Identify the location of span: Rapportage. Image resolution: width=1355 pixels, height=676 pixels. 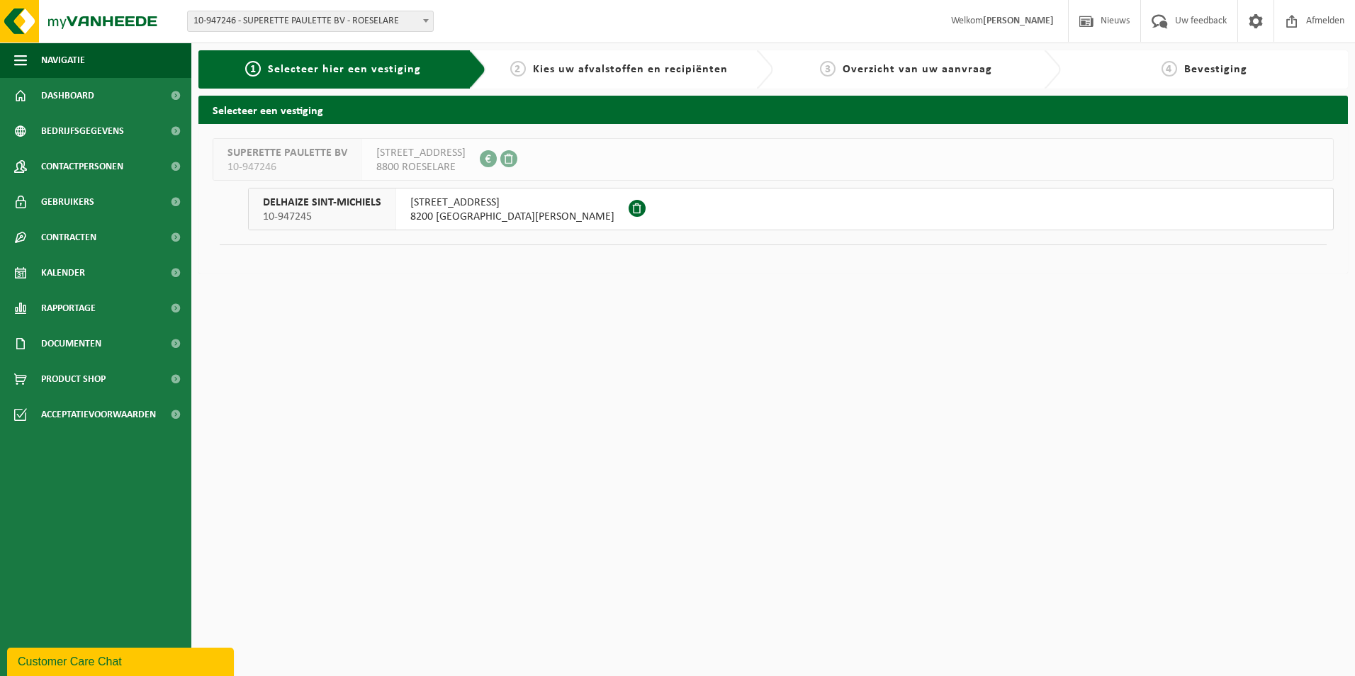
(68, 308).